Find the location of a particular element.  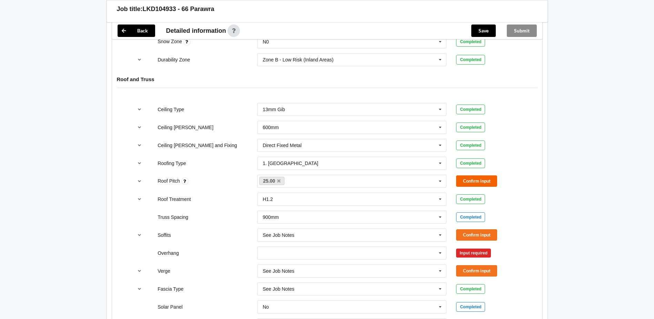

label: Fascia Type is located at coordinates (170, 289).